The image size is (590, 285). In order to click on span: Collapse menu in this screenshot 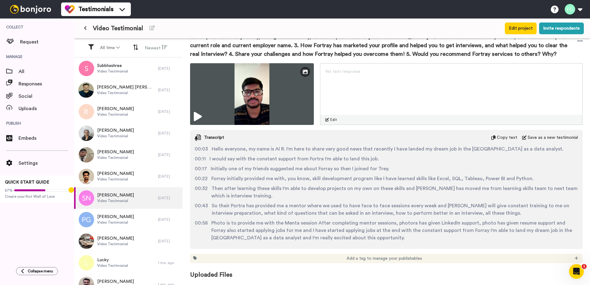, I will do `click(40, 271)`.